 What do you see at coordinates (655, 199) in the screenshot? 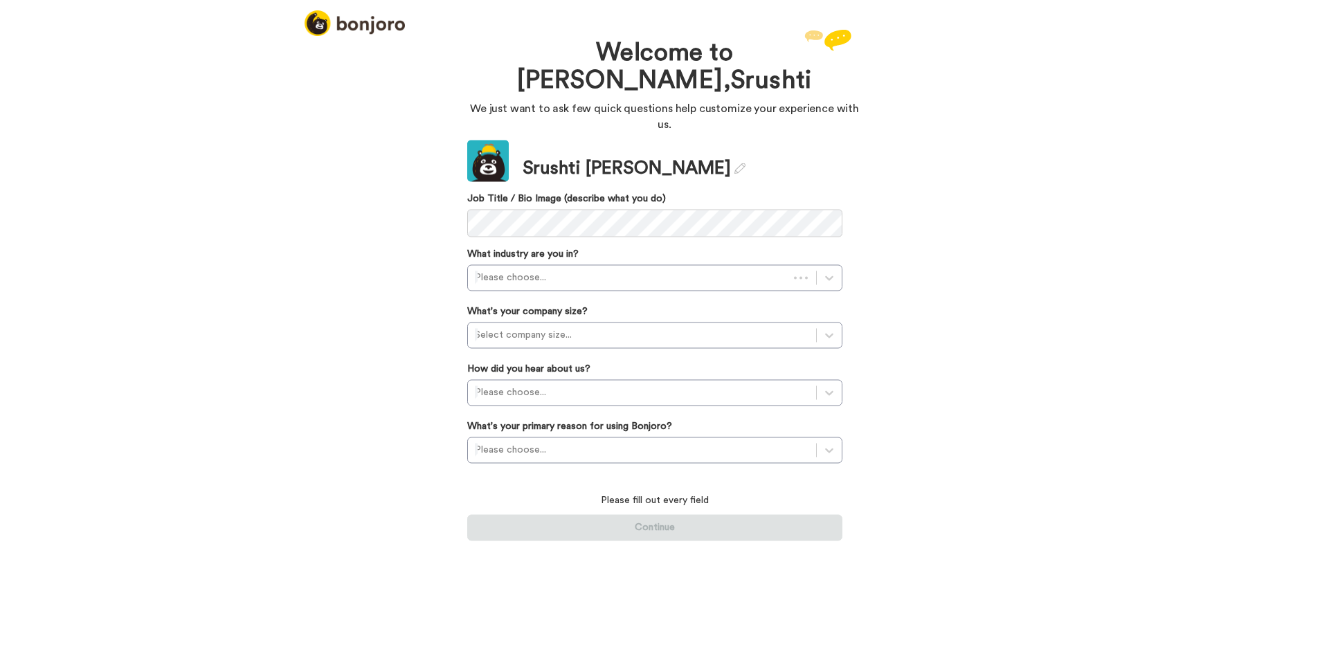
I see `label: Job Title / Bio Image (describe what you do)` at bounding box center [655, 199].